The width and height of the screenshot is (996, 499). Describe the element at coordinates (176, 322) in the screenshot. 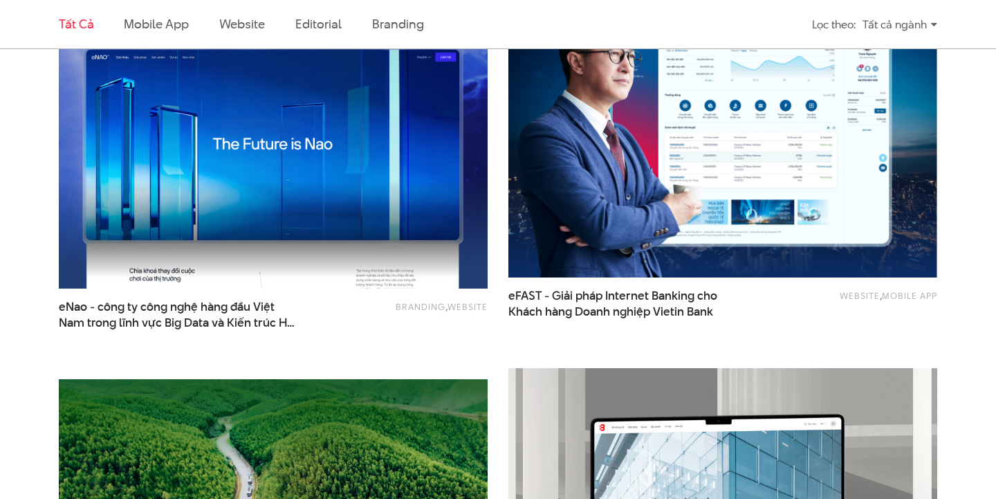

I see `span: Nam trong lĩnh vực Big Data và Kiến trúc Hệ thống` at that location.